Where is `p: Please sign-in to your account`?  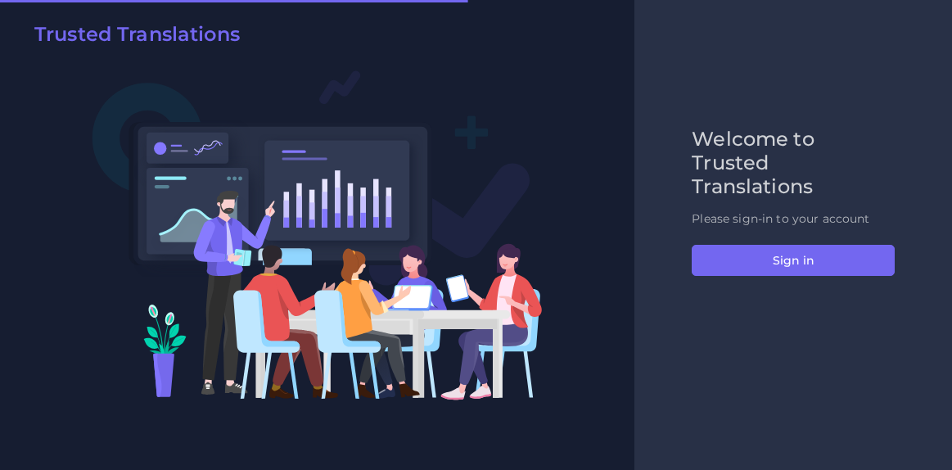
p: Please sign-in to your account is located at coordinates (793, 218).